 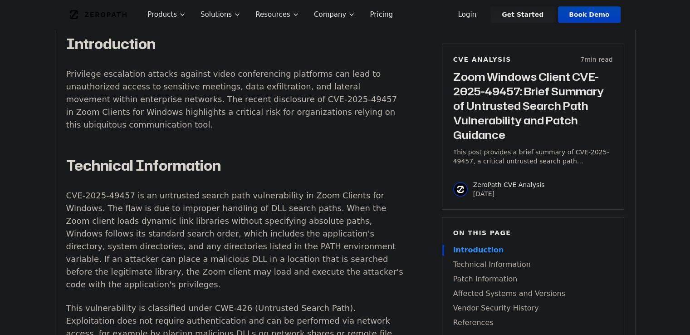 What do you see at coordinates (235, 240) in the screenshot?
I see `p: CVE-2025-49457 is an untrusted search path vulnerability in Zoom Clients for Windows. The flaw is...` at bounding box center [235, 240].